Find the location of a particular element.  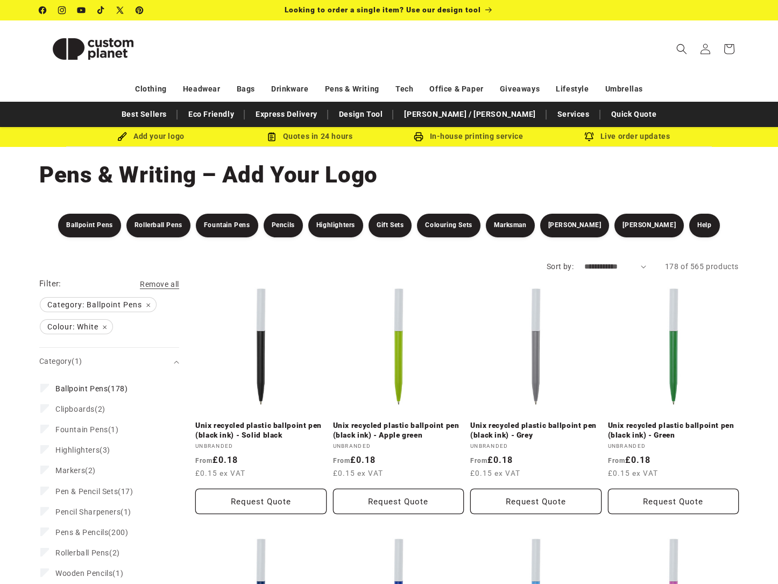

span: Pens & Pencils is located at coordinates (82, 532).